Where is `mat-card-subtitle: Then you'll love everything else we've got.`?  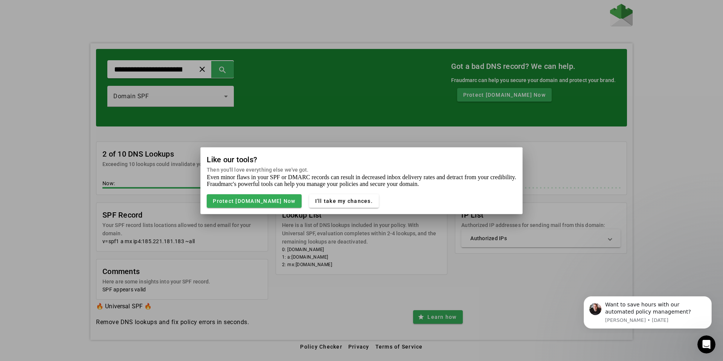 mat-card-subtitle: Then you'll love everything else we've got. is located at coordinates (257, 170).